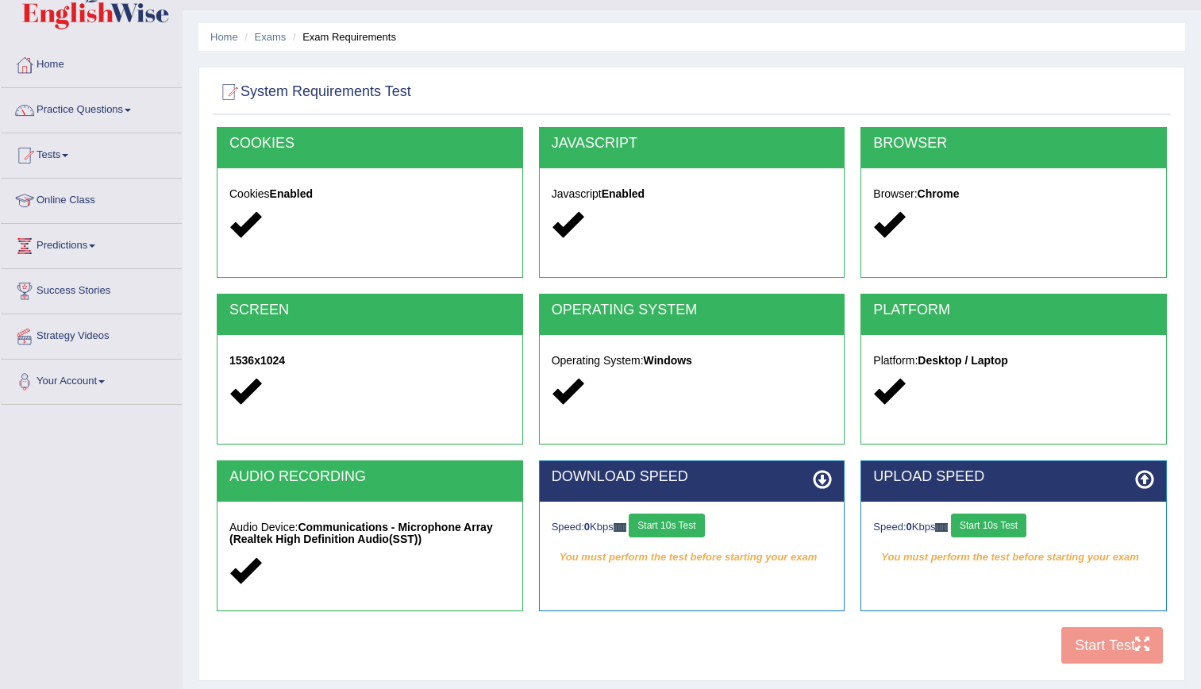  I want to click on h5: Javascript, so click(692, 194).